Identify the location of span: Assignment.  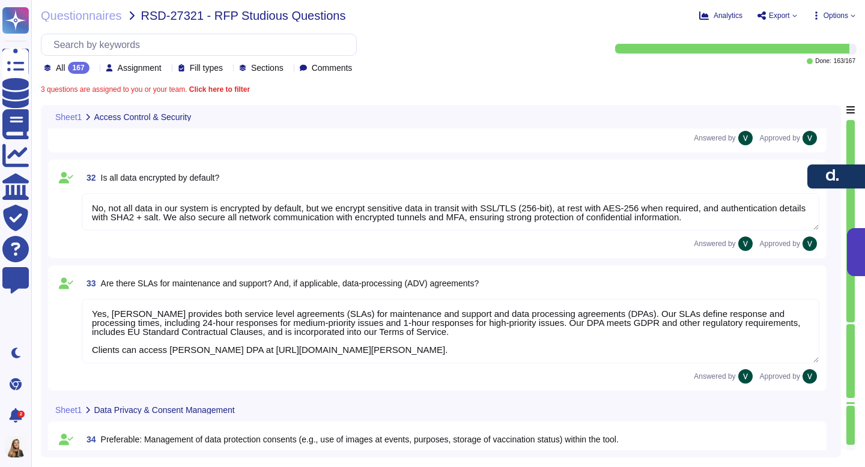
(139, 68).